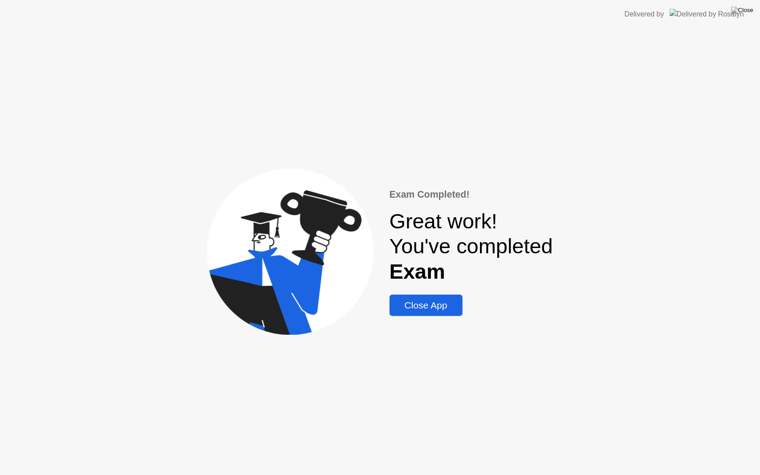 This screenshot has height=475, width=760. Describe the element at coordinates (426, 305) in the screenshot. I see `div: Close App` at that location.